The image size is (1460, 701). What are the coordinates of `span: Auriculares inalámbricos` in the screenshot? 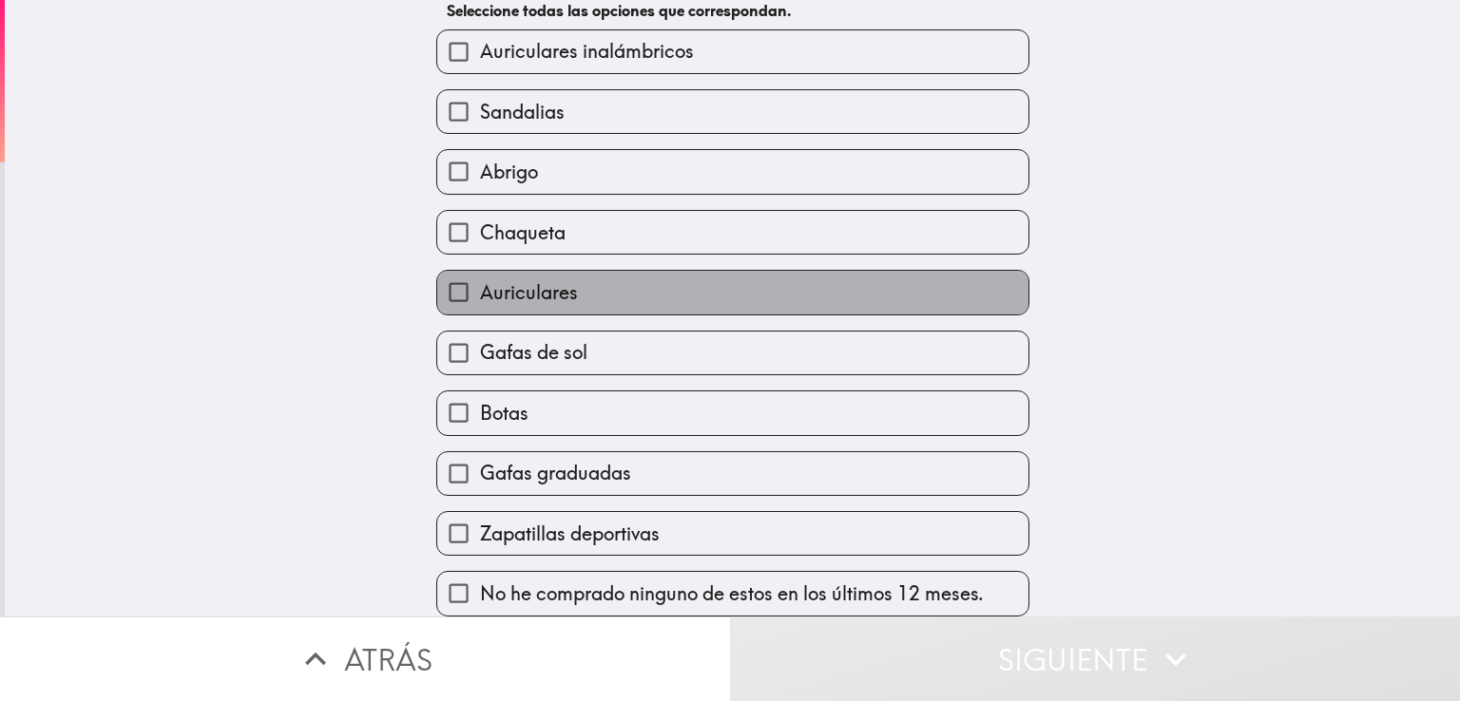 It's located at (586, 51).